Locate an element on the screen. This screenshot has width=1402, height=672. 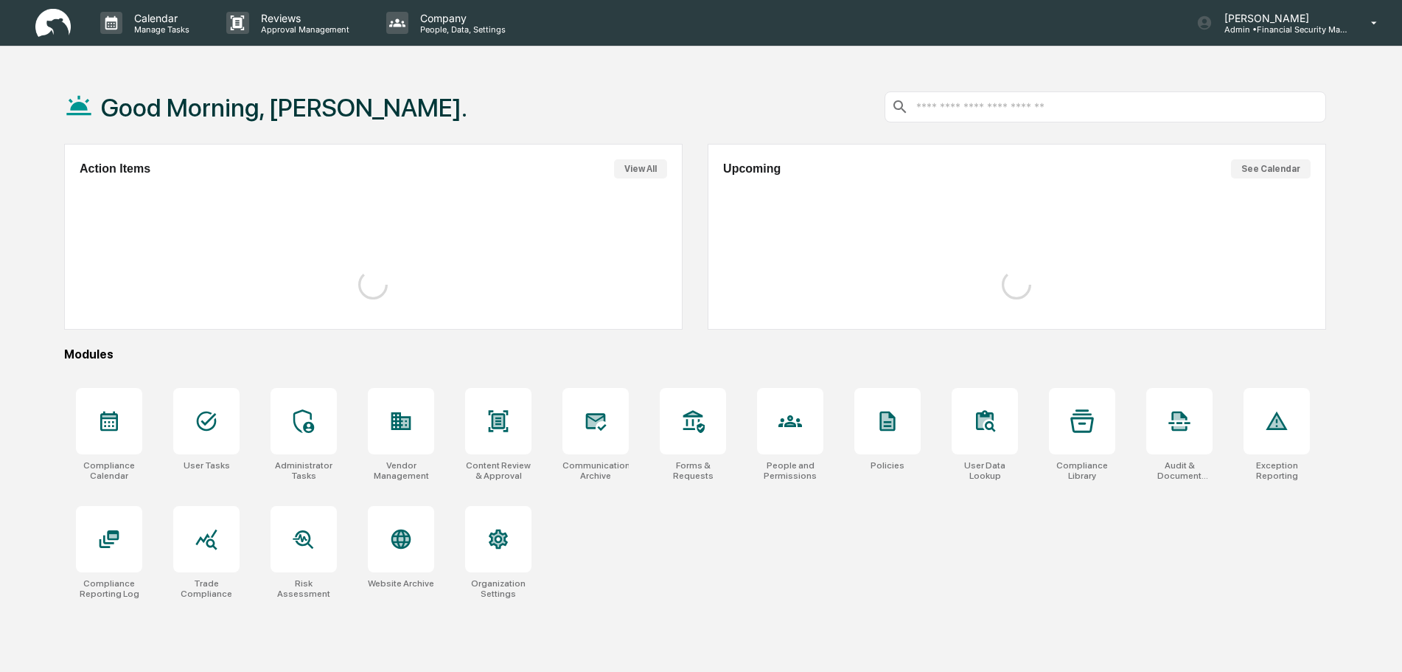
a: See Calendar is located at coordinates (1271, 169).